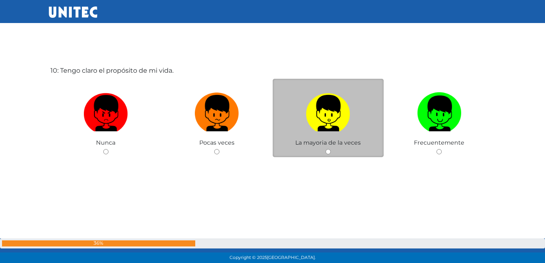 This screenshot has height=263, width=545. What do you see at coordinates (328, 110) in the screenshot?
I see `img: La mayoria de la veces` at bounding box center [328, 110].